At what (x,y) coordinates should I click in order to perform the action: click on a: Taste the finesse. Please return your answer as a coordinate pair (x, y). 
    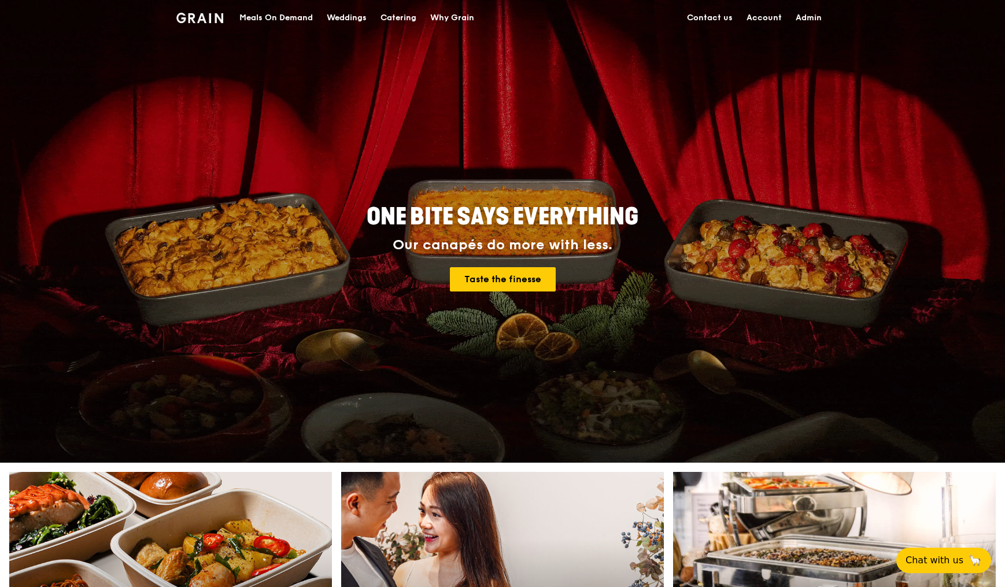
    Looking at the image, I should click on (502, 279).